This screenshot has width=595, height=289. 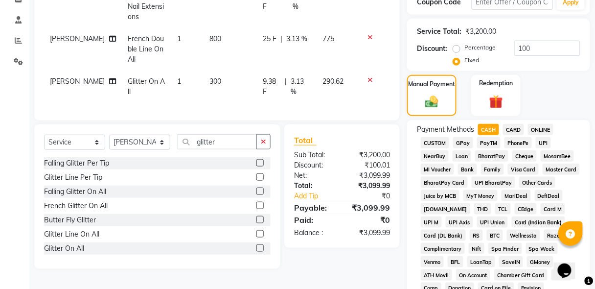 I want to click on span: UPI BharatPay, so click(x=493, y=182).